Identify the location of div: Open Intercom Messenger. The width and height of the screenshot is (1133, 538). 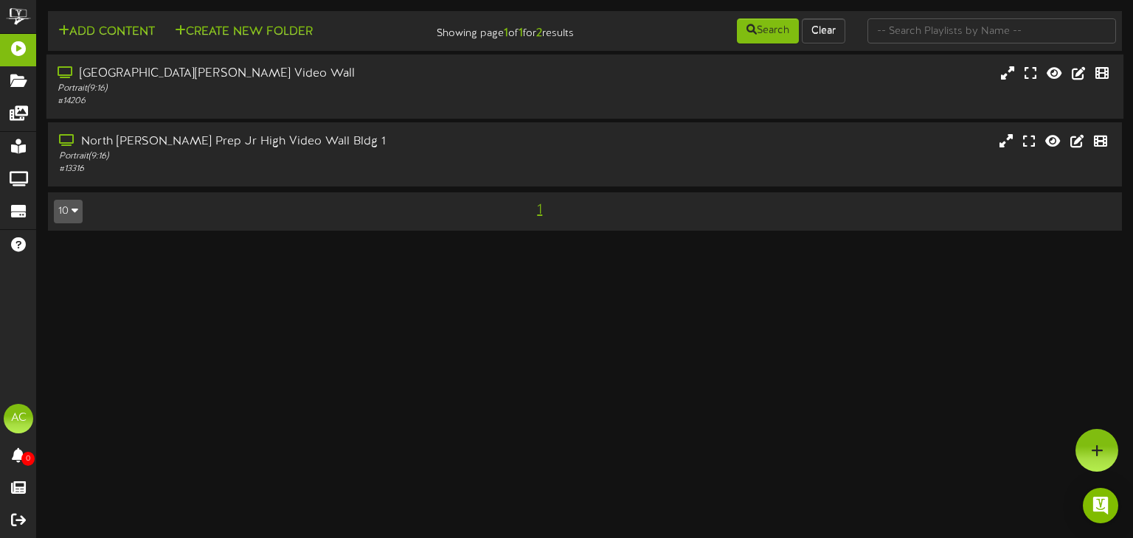
(1100, 506).